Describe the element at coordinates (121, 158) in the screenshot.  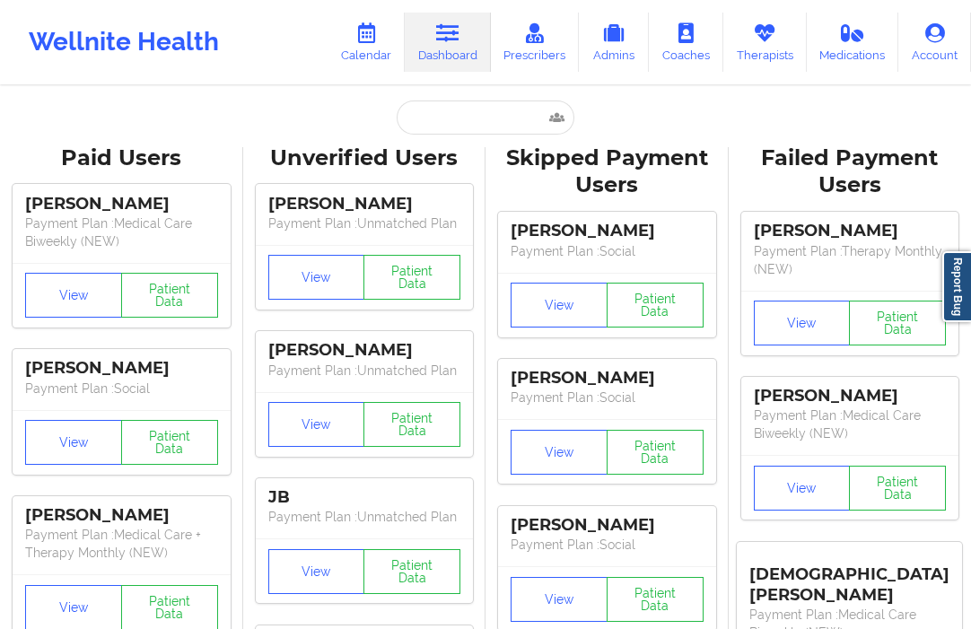
I see `div: Paid Users` at that location.